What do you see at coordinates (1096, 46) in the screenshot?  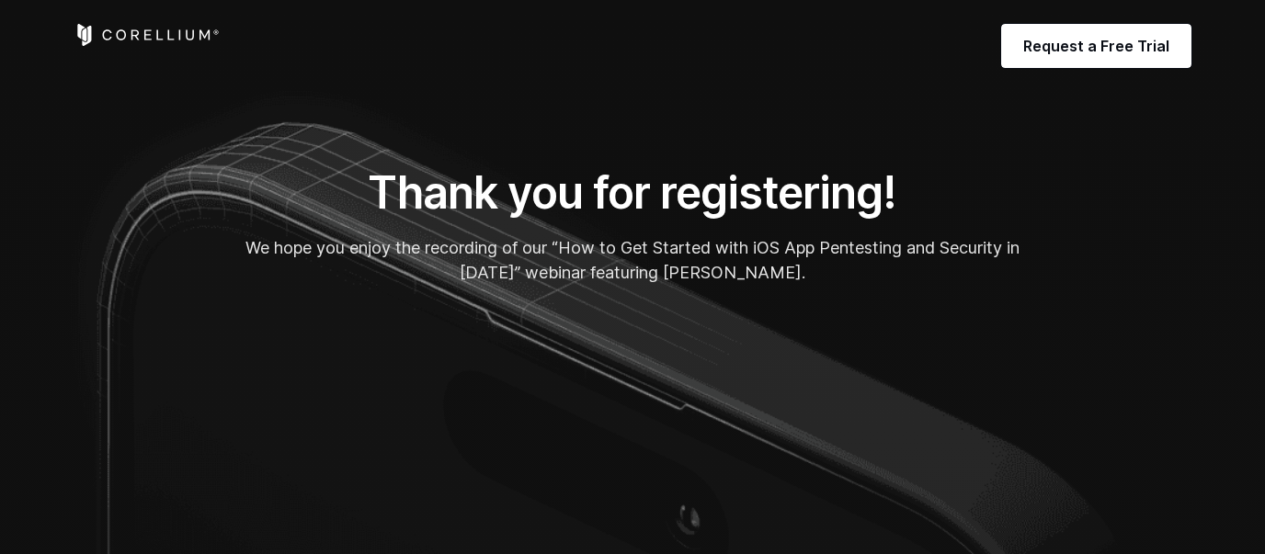 I see `a: Request a Free Trial` at bounding box center [1096, 46].